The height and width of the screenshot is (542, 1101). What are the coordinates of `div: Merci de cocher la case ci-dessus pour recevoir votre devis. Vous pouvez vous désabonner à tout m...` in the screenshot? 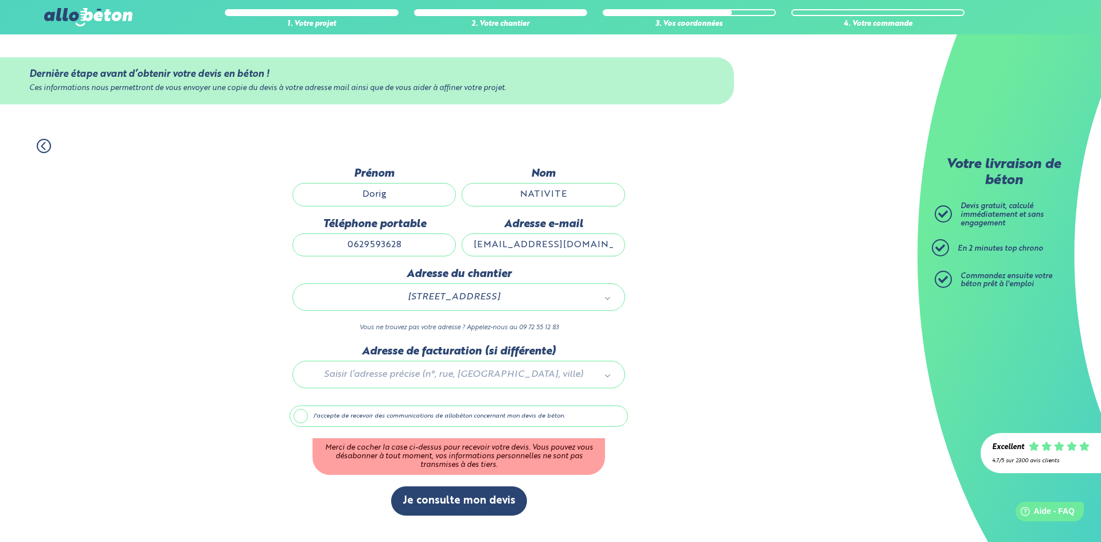 It's located at (459, 457).